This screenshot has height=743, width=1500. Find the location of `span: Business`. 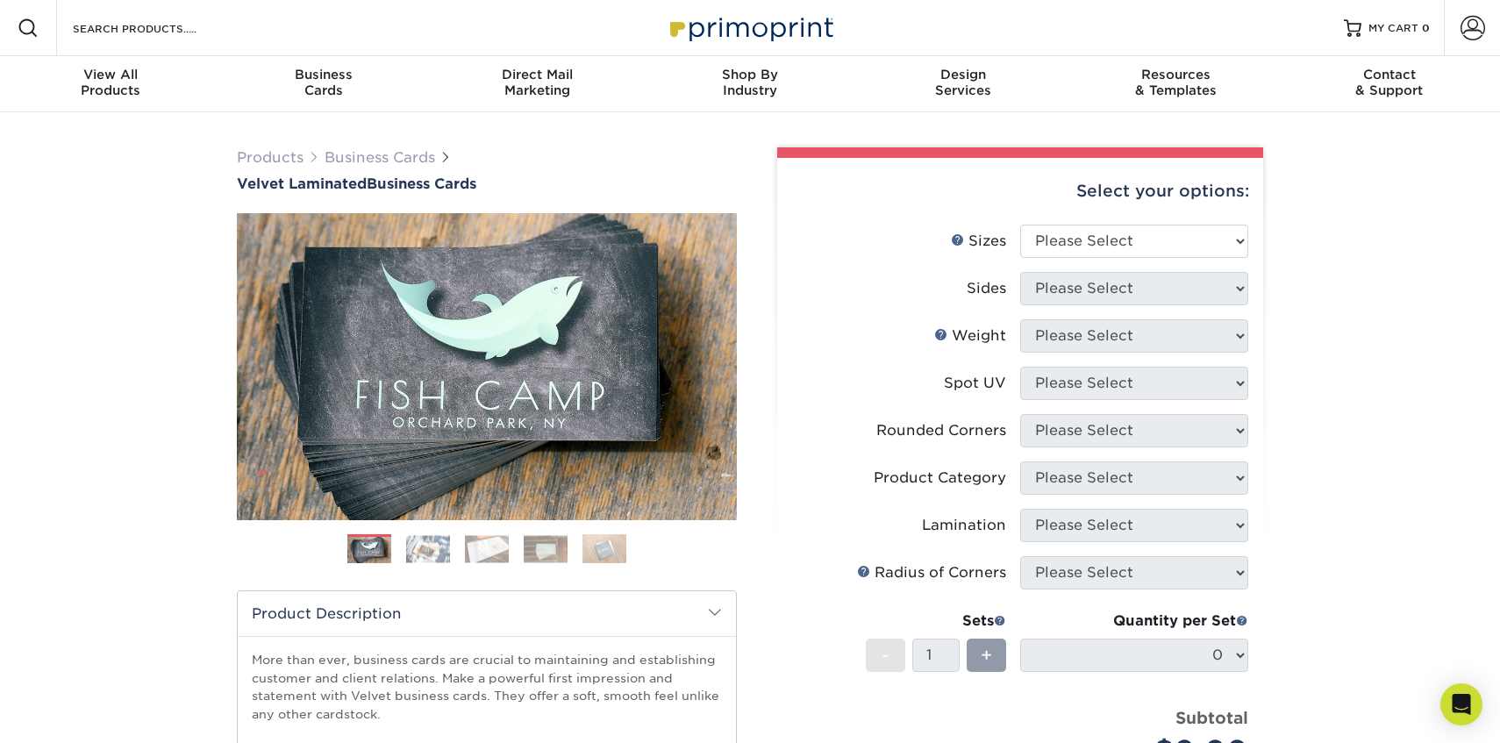

span: Business is located at coordinates (324, 75).